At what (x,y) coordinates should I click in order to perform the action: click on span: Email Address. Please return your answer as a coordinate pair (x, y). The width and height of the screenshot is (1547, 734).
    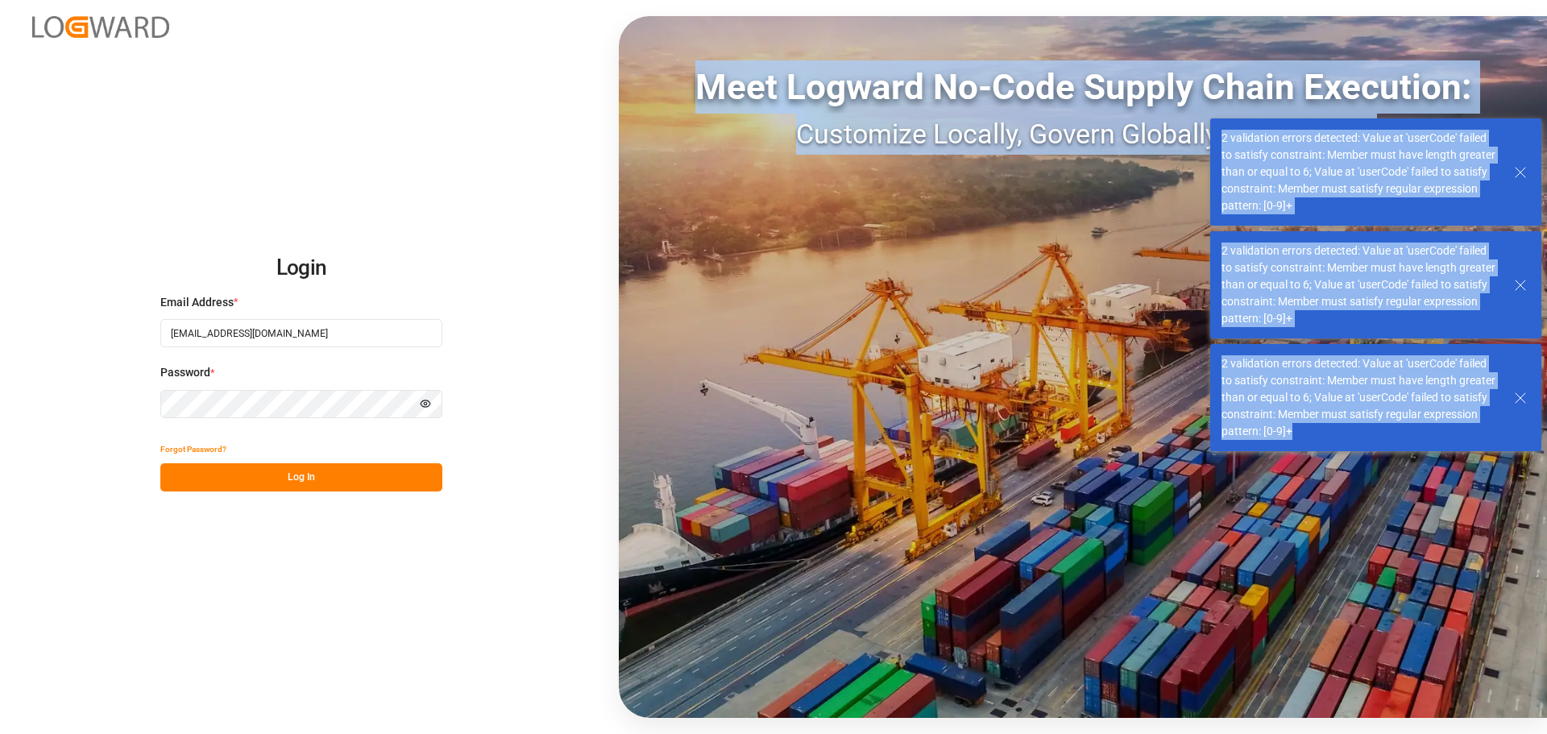
    Looking at the image, I should click on (197, 302).